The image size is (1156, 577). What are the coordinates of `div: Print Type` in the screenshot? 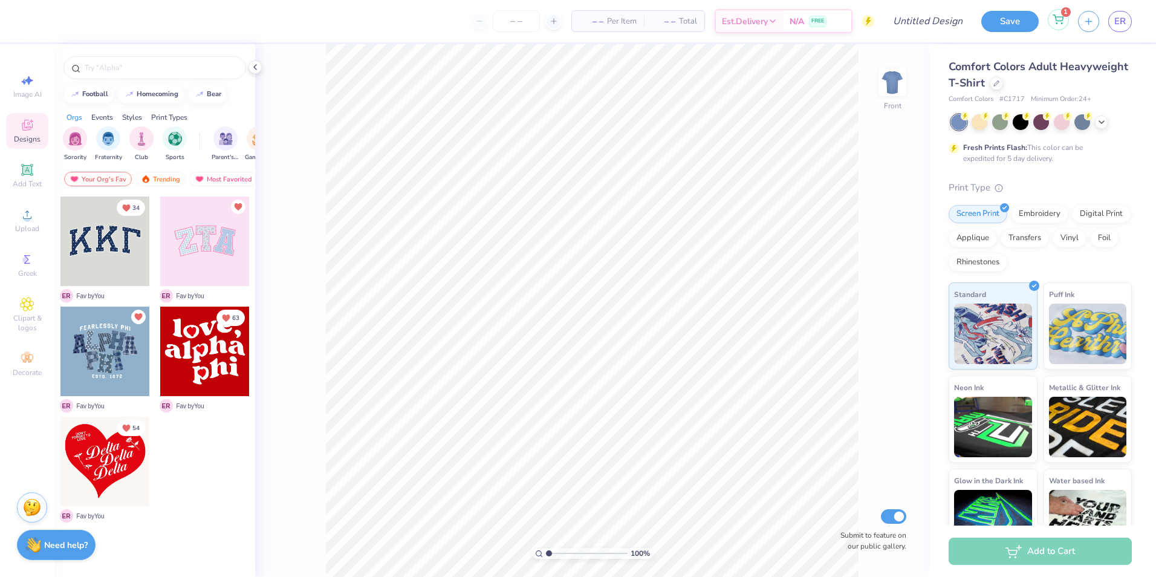 It's located at (1040, 187).